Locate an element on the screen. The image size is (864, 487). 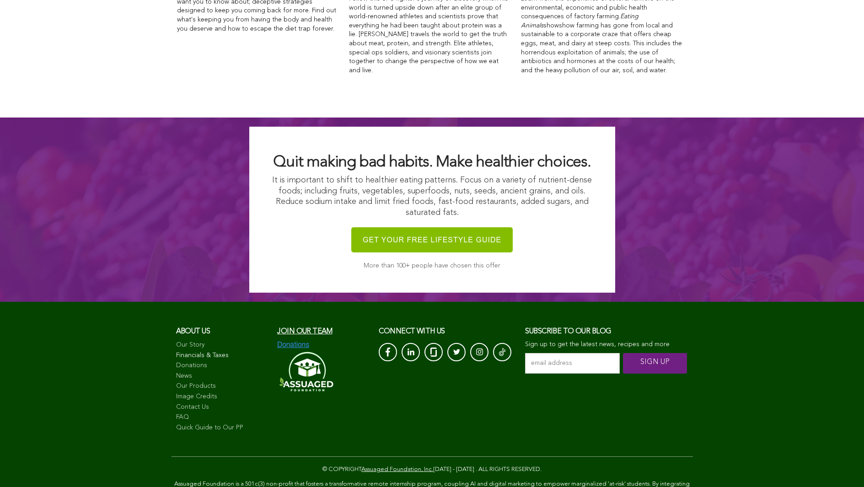
span: how farming has gone from local and sustainable to a corporate craze that offers cheap eggs, meat... is located at coordinates (601, 48).